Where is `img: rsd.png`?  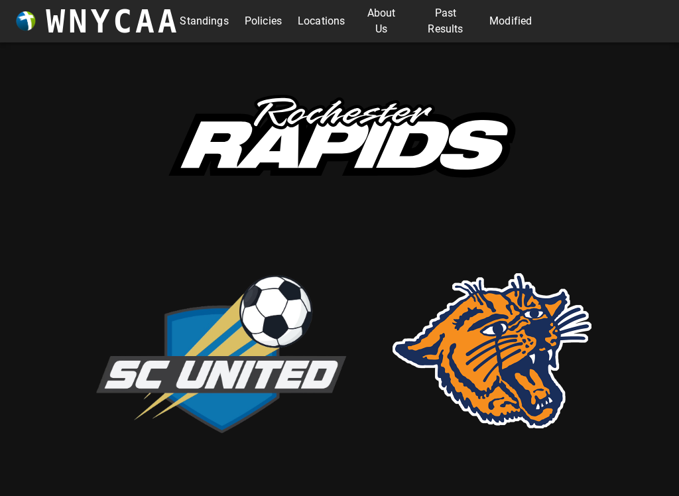 img: rsd.png is located at coordinates (492, 351).